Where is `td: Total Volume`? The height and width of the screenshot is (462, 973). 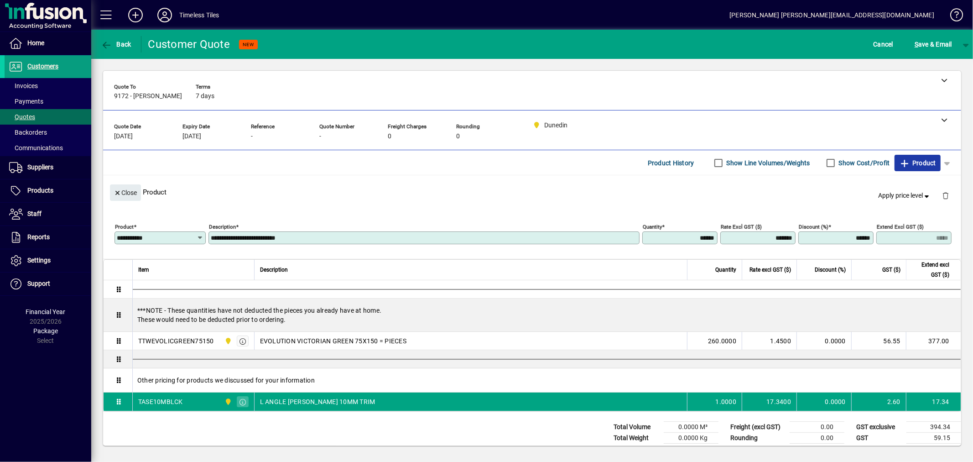 td: Total Volume is located at coordinates (636, 427).